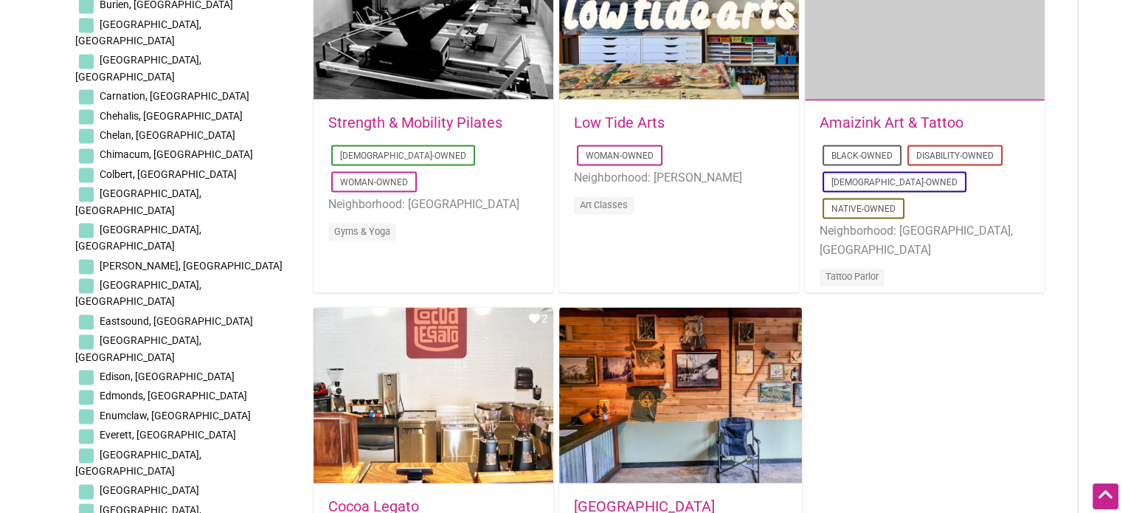 The image size is (1122, 513). Describe the element at coordinates (362, 231) in the screenshot. I see `a: Gyms & Yoga` at that location.